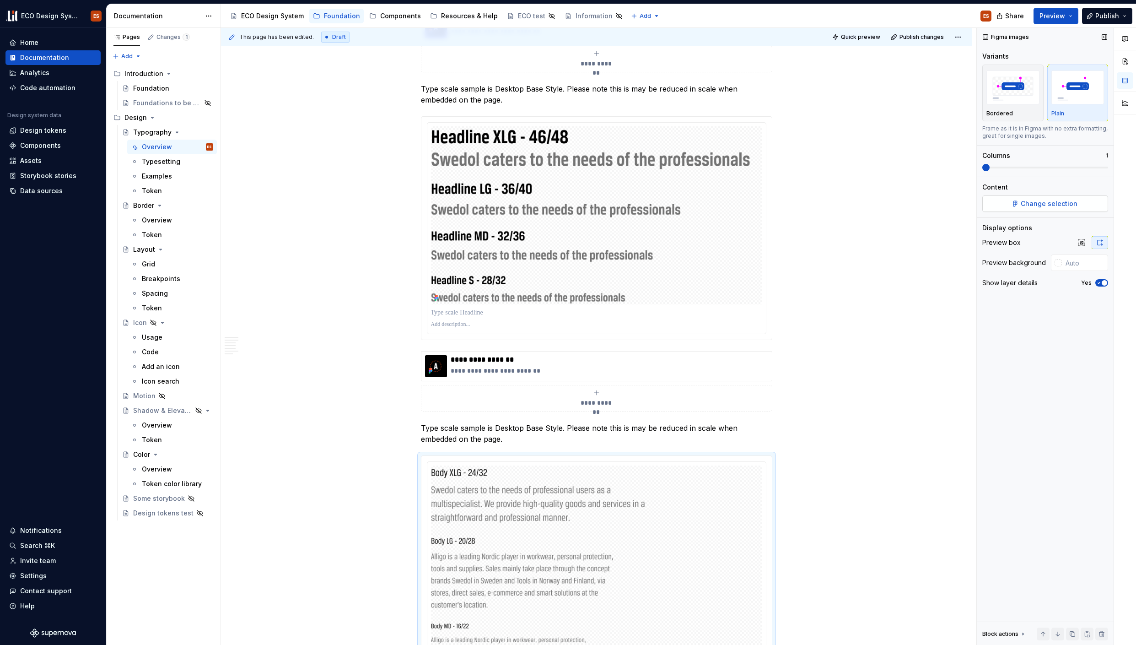 This screenshot has height=645, width=1136. What do you see at coordinates (53, 73) in the screenshot?
I see `a: Analytics` at bounding box center [53, 73].